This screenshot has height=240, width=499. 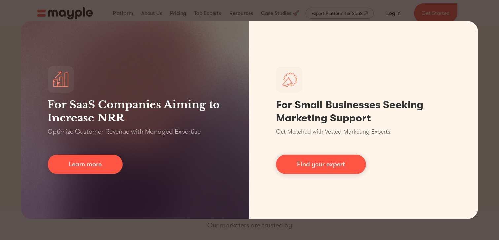 I want to click on h3: For SaaS Companies Aiming to Increase NRR, so click(x=135, y=111).